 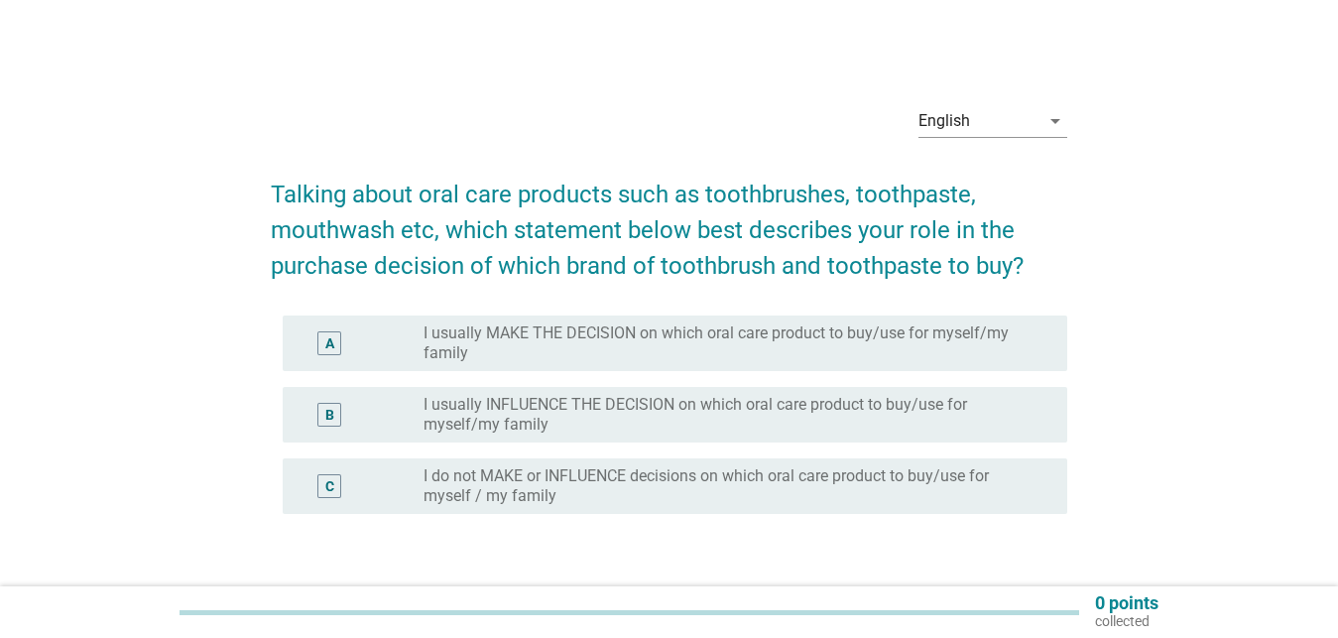 I want to click on i: arrow_drop_down, so click(x=1055, y=121).